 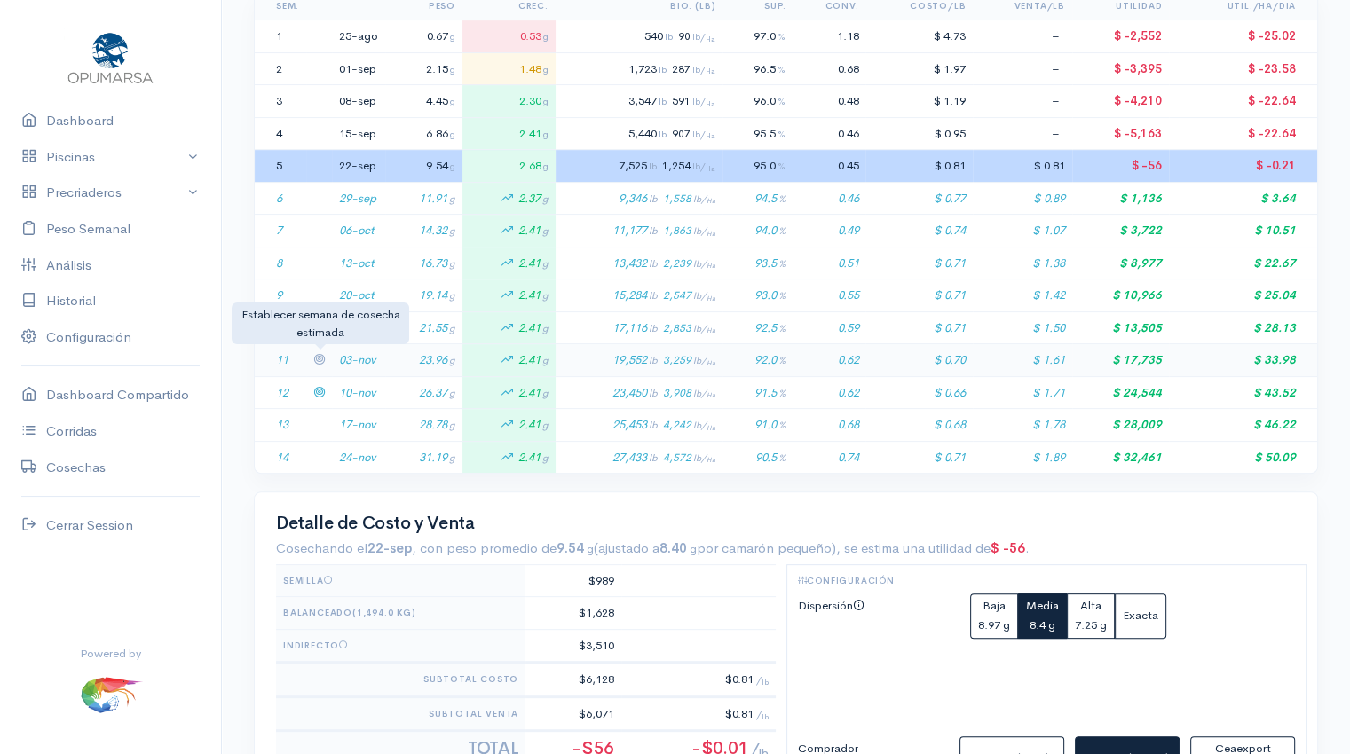 I want to click on strong: $ -56, so click(x=1007, y=547).